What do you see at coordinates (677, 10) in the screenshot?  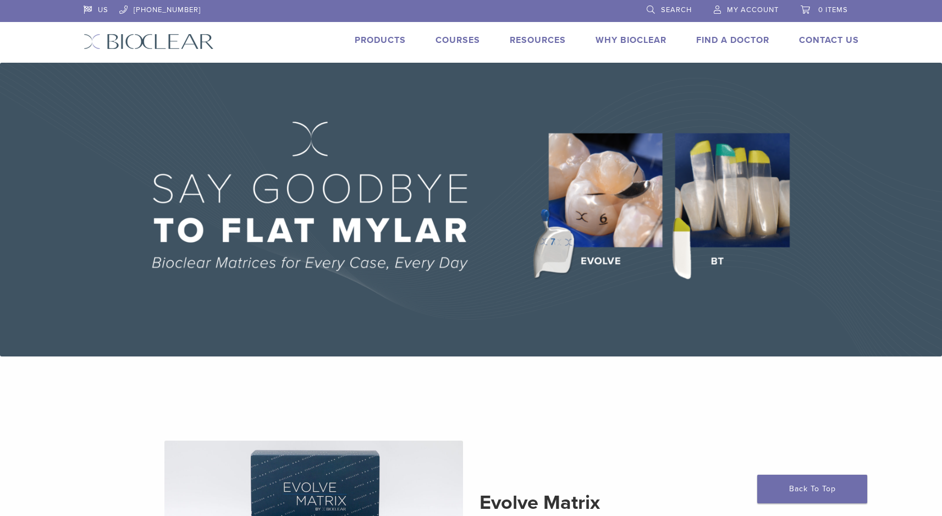 I see `span: Search` at bounding box center [677, 10].